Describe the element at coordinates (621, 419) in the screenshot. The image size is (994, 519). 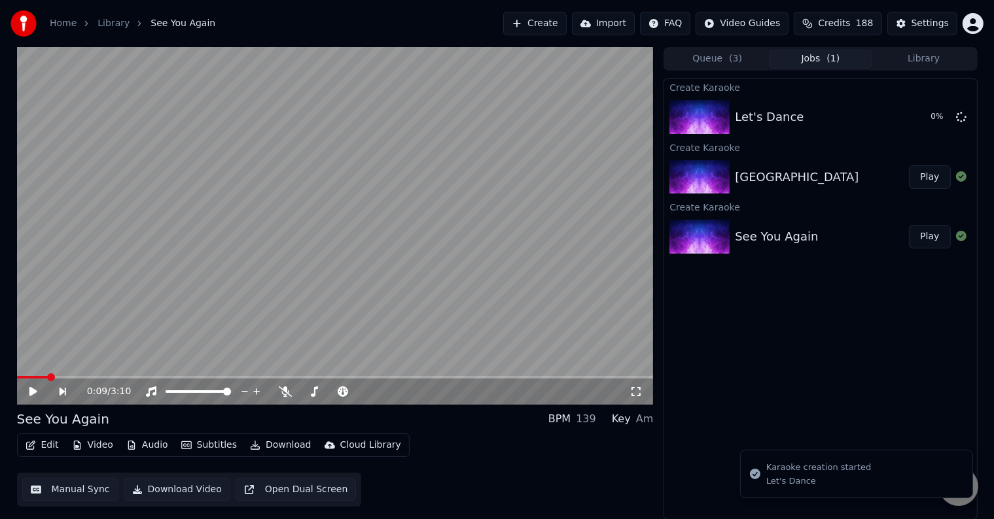
I see `div: Key` at that location.